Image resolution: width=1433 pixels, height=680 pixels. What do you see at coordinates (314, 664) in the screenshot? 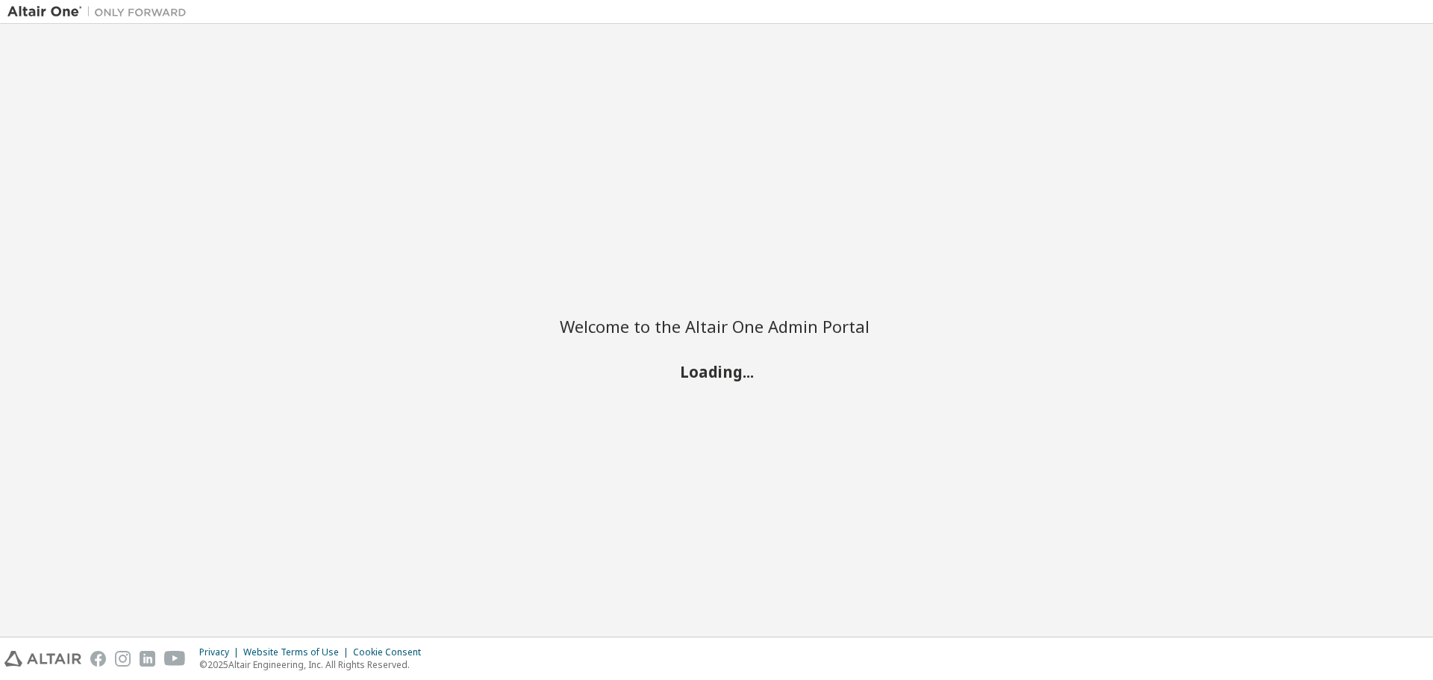
I see `p: © 2025 Altair Engineering, Inc. All Rights Reserved.` at bounding box center [314, 664].